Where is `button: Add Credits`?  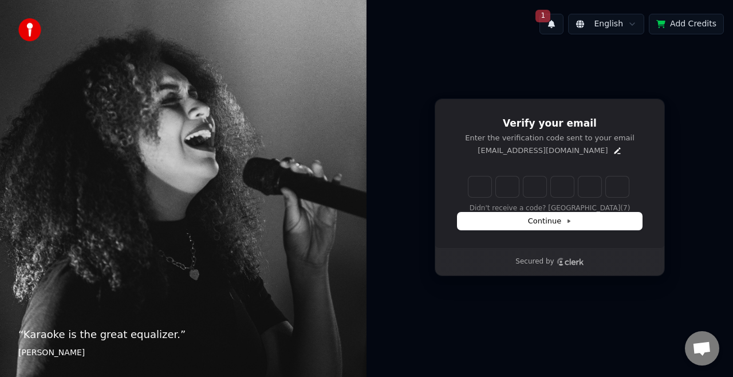
button: Add Credits is located at coordinates (686, 24).